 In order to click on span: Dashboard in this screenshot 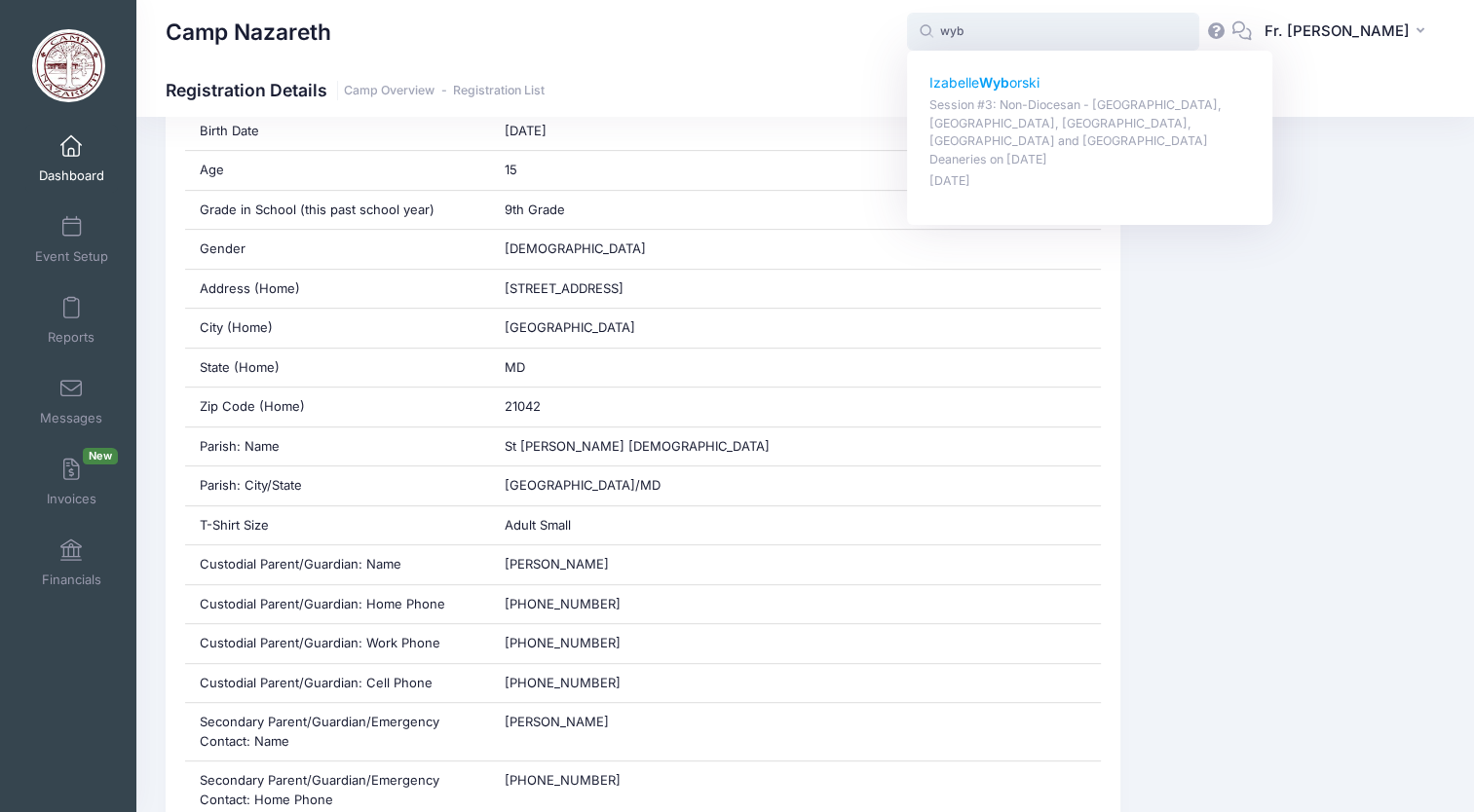, I will do `click(71, 175)`.